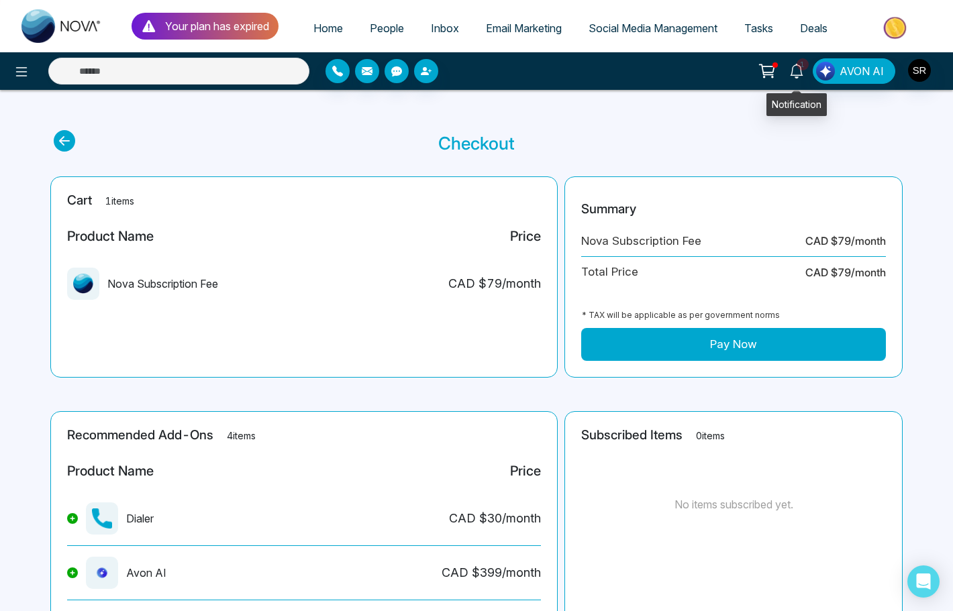 This screenshot has height=611, width=953. I want to click on h2: Subscribed Items, so click(734, 436).